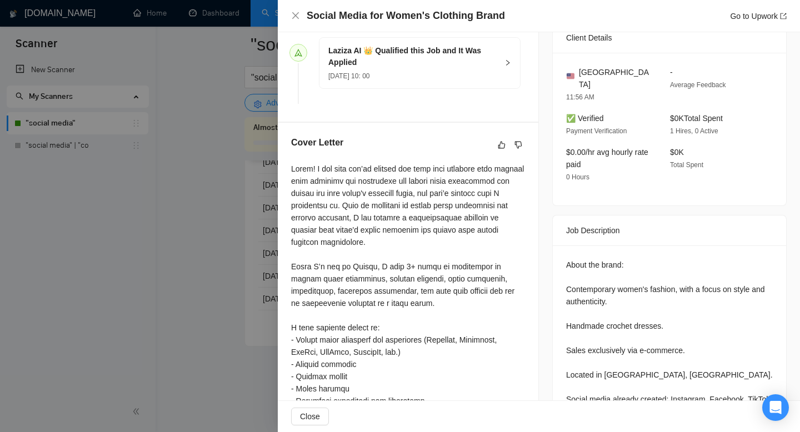  I want to click on div: Open Intercom Messenger, so click(775, 408).